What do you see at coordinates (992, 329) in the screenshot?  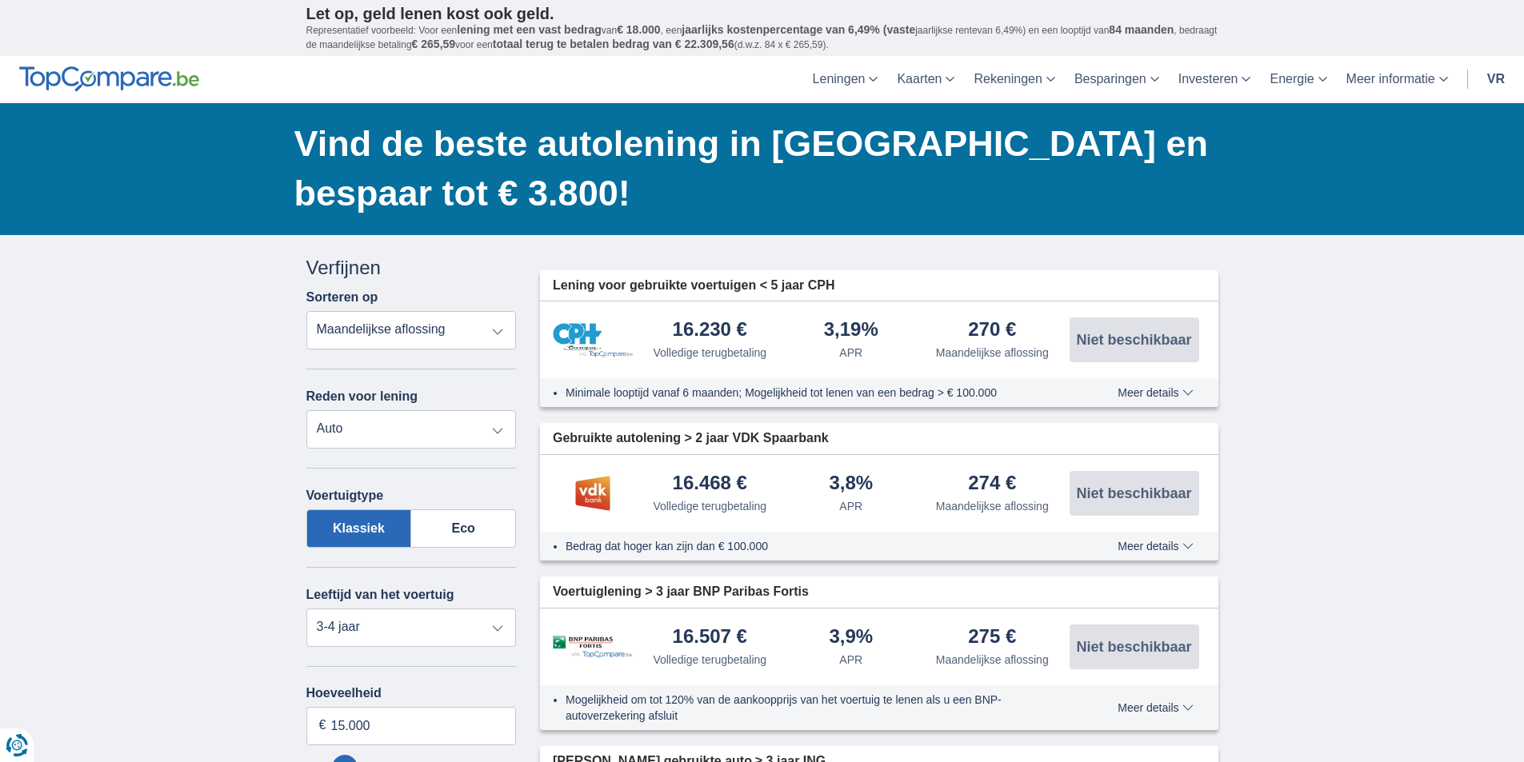 I see `font: 270 €` at bounding box center [992, 329].